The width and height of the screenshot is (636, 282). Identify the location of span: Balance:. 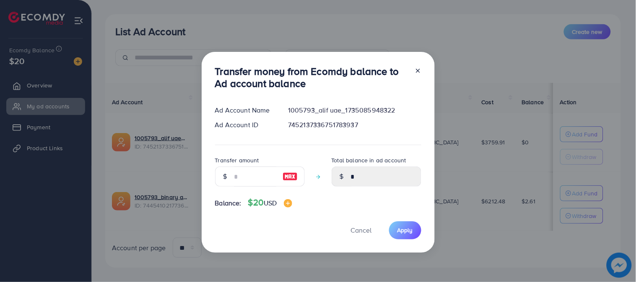
(228, 203).